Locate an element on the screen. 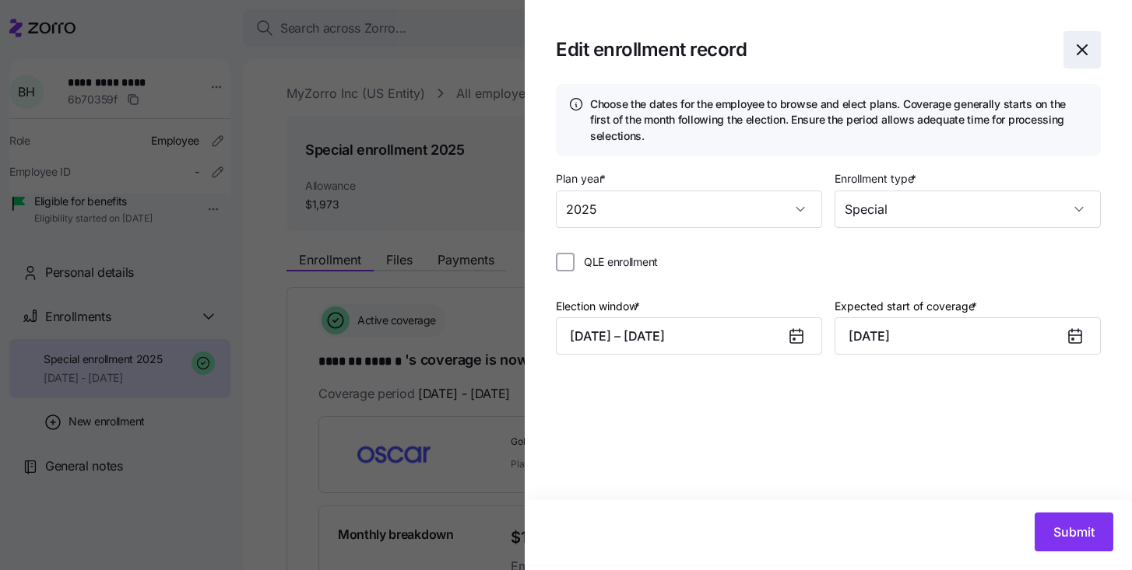  input: Enrollment type is located at coordinates (967, 209).